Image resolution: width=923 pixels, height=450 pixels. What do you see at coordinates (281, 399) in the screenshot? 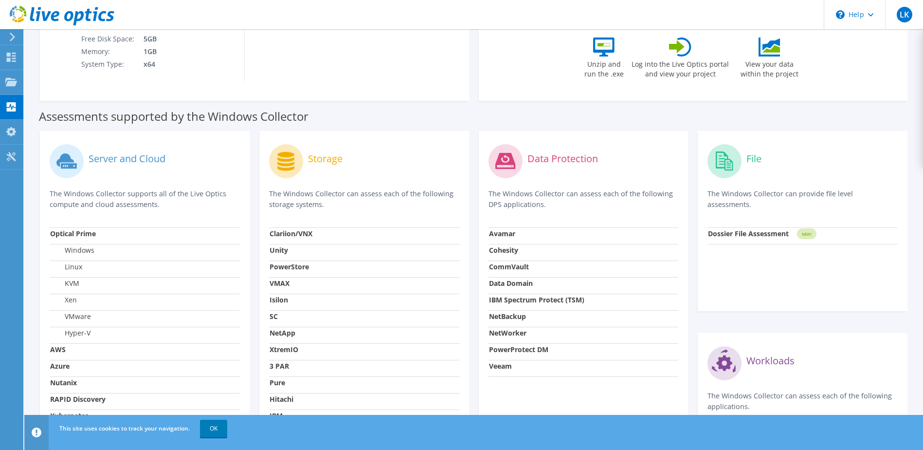
I see `strong: Hitachi` at bounding box center [281, 399].